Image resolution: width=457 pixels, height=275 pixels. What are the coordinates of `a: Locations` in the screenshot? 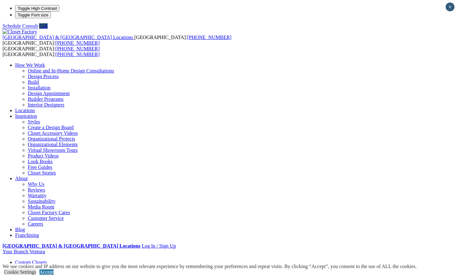 It's located at (25, 110).